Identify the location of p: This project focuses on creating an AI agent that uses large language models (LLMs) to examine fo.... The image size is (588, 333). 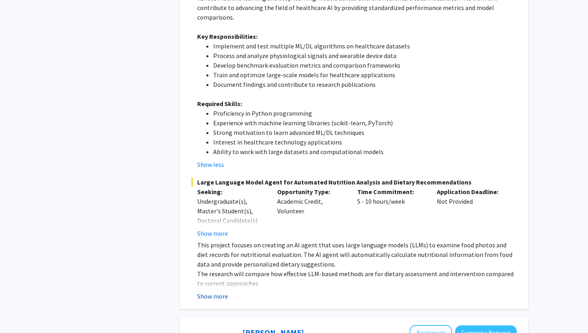
(357, 254).